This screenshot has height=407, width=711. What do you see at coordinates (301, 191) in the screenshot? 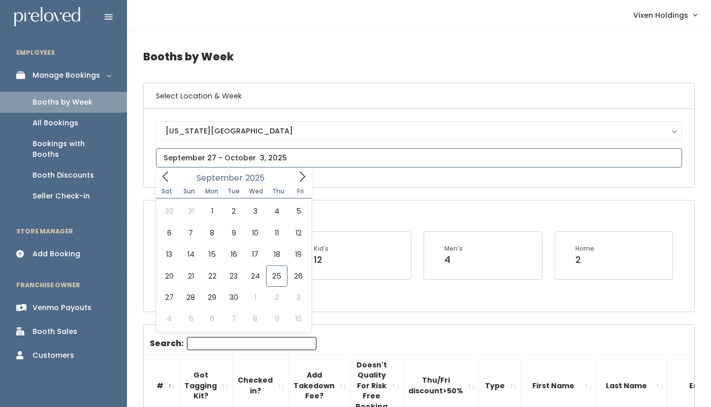
I see `span: Fri` at bounding box center [301, 191].